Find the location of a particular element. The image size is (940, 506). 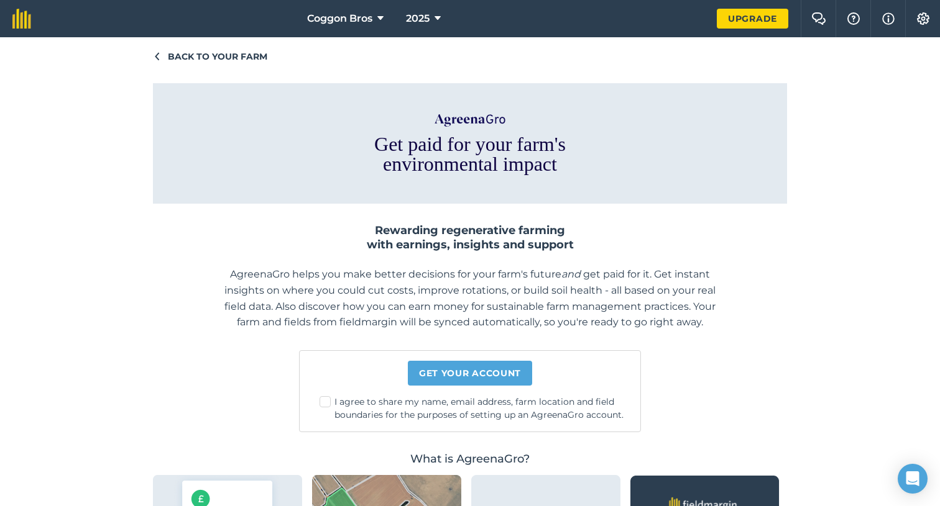

span: 2025 is located at coordinates (418, 19).